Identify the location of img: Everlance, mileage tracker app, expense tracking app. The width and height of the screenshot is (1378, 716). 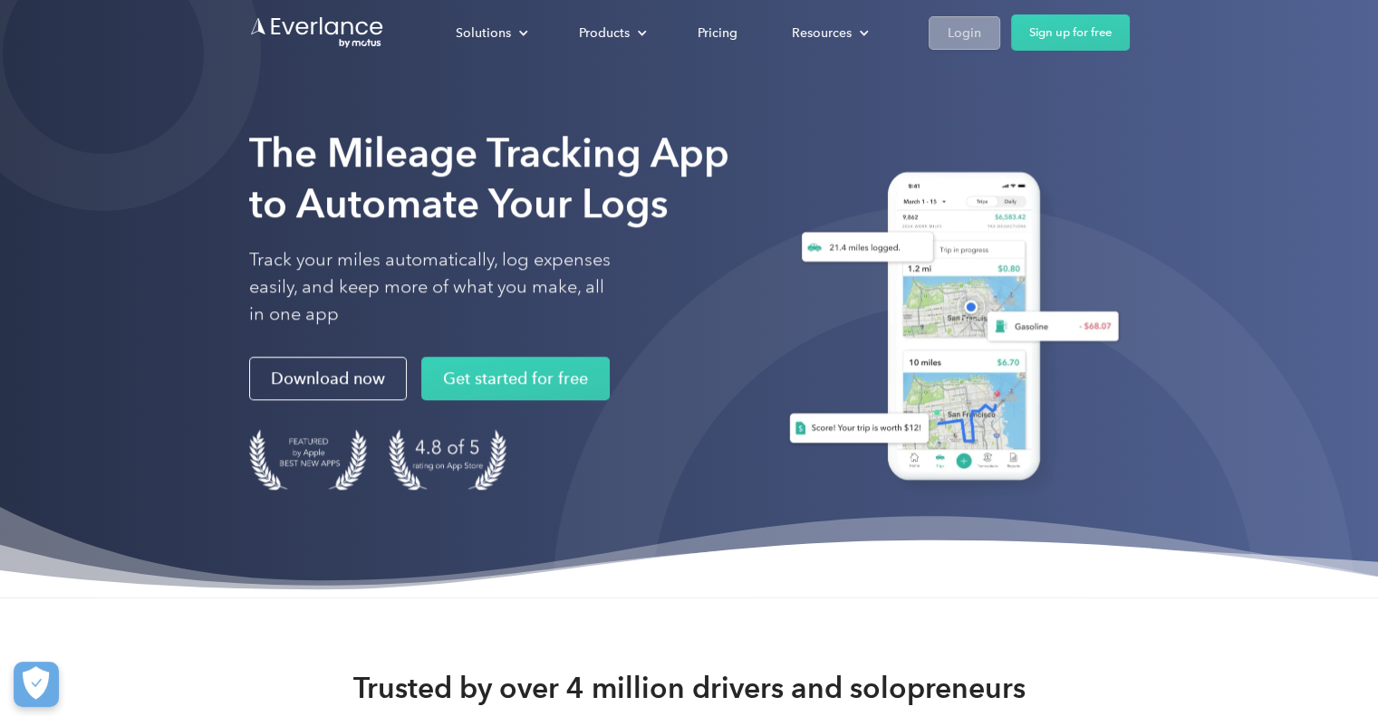
(948, 330).